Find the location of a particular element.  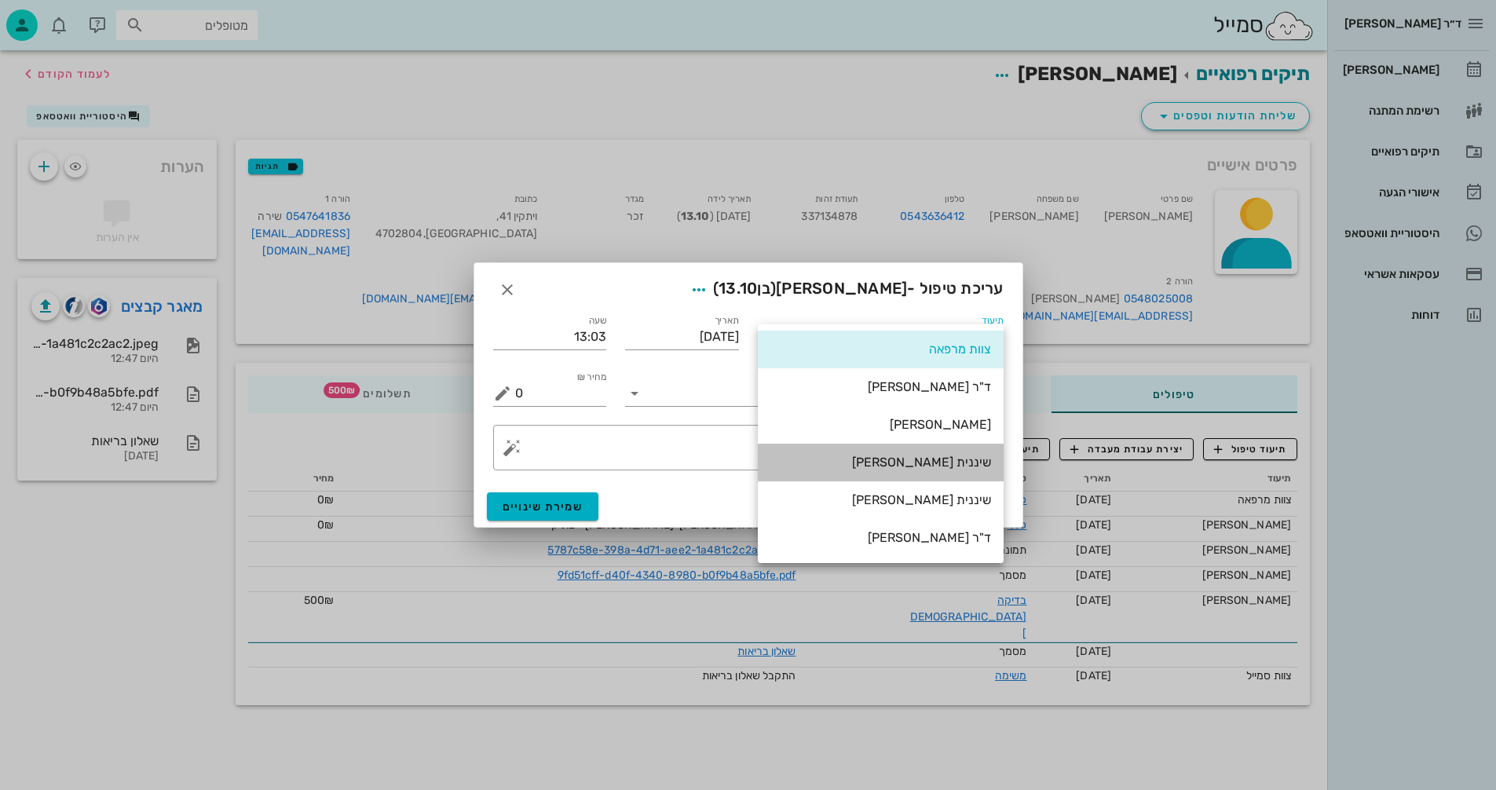

span: 13.10 is located at coordinates (738, 288).